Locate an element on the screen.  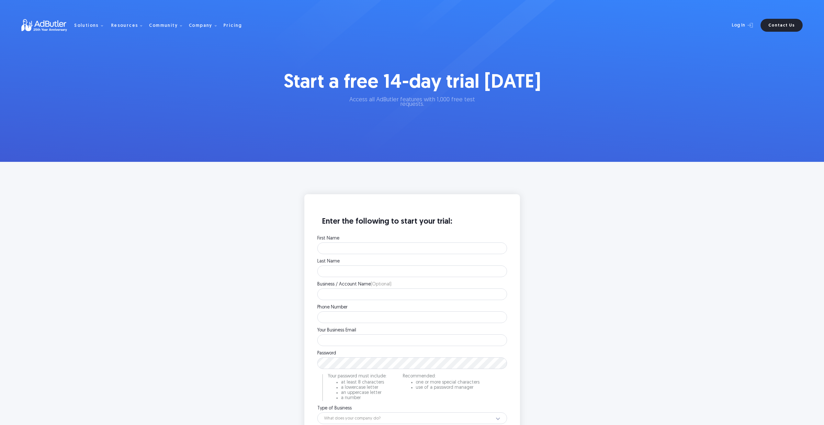
label: Phone Number is located at coordinates (412, 307).